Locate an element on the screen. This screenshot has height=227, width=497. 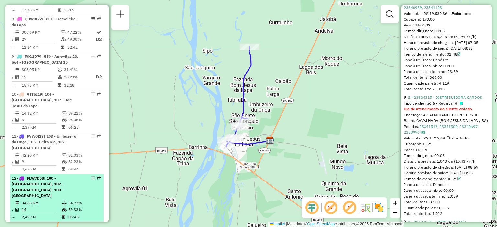
div: Quantidade pallets: 0,315 is located at coordinates (446, 208).